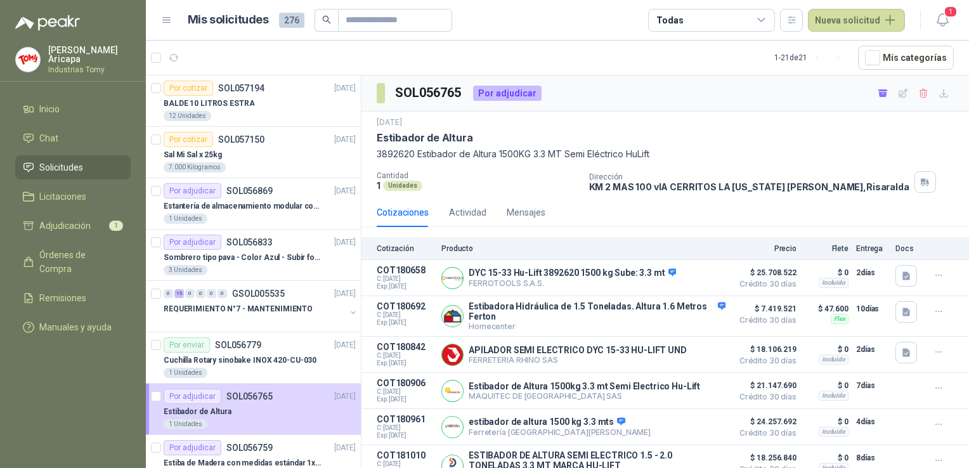 The width and height of the screenshot is (969, 468). I want to click on p: SOL056869, so click(249, 191).